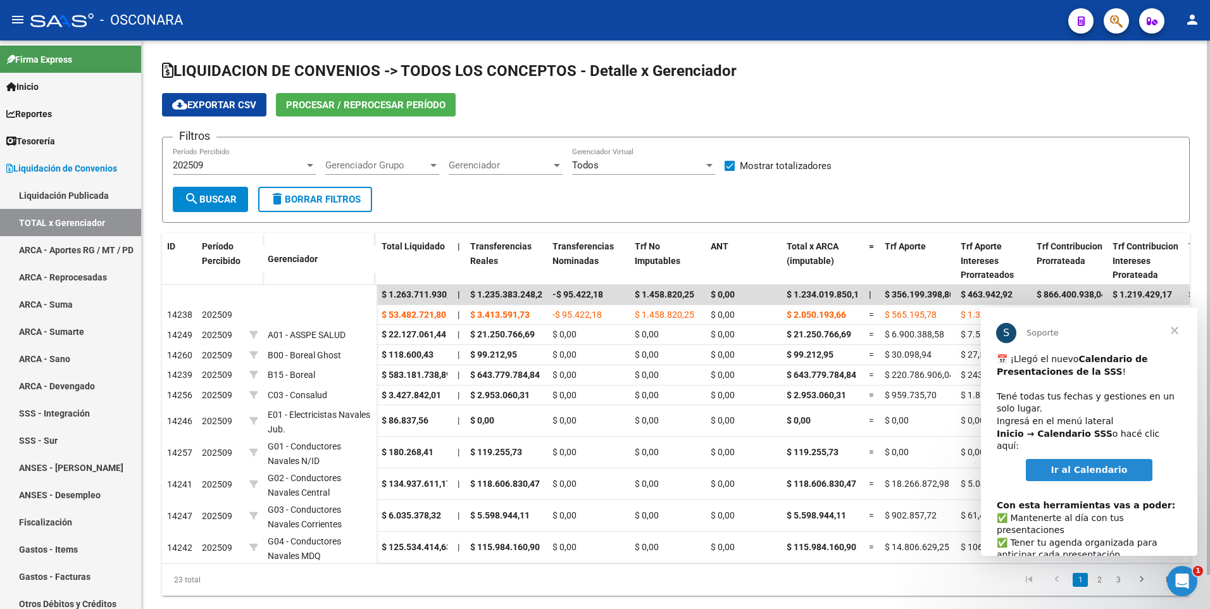 The width and height of the screenshot is (1210, 609). What do you see at coordinates (505, 547) in the screenshot?
I see `span: $ 115.984.160,90` at bounding box center [505, 547].